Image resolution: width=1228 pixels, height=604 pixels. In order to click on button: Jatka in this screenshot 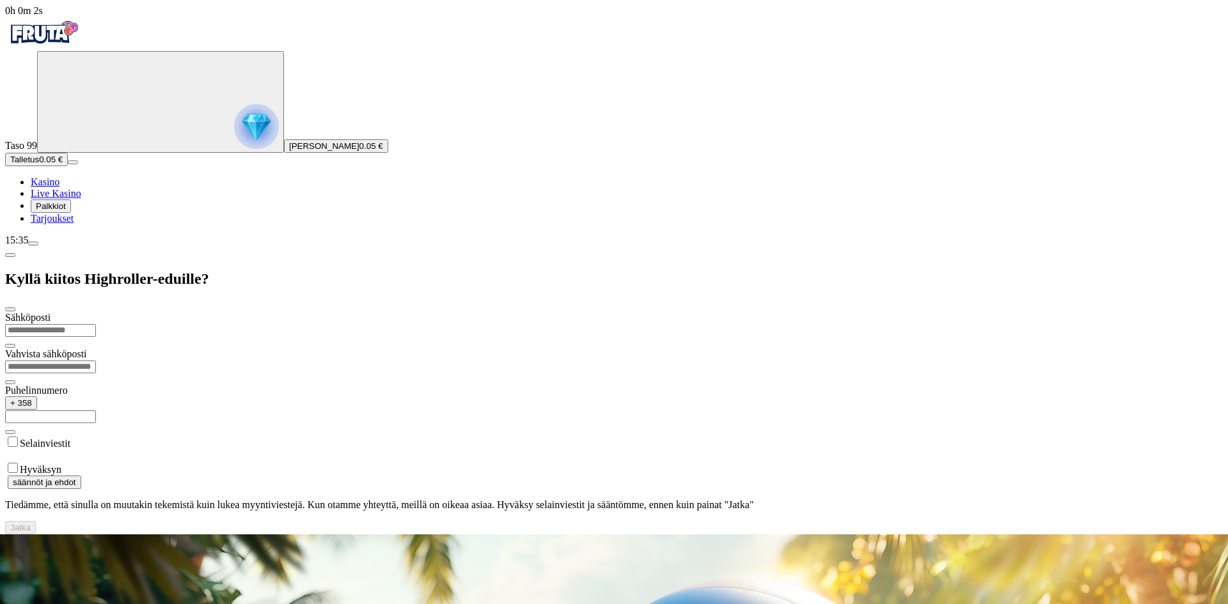, I will do `click(20, 528)`.